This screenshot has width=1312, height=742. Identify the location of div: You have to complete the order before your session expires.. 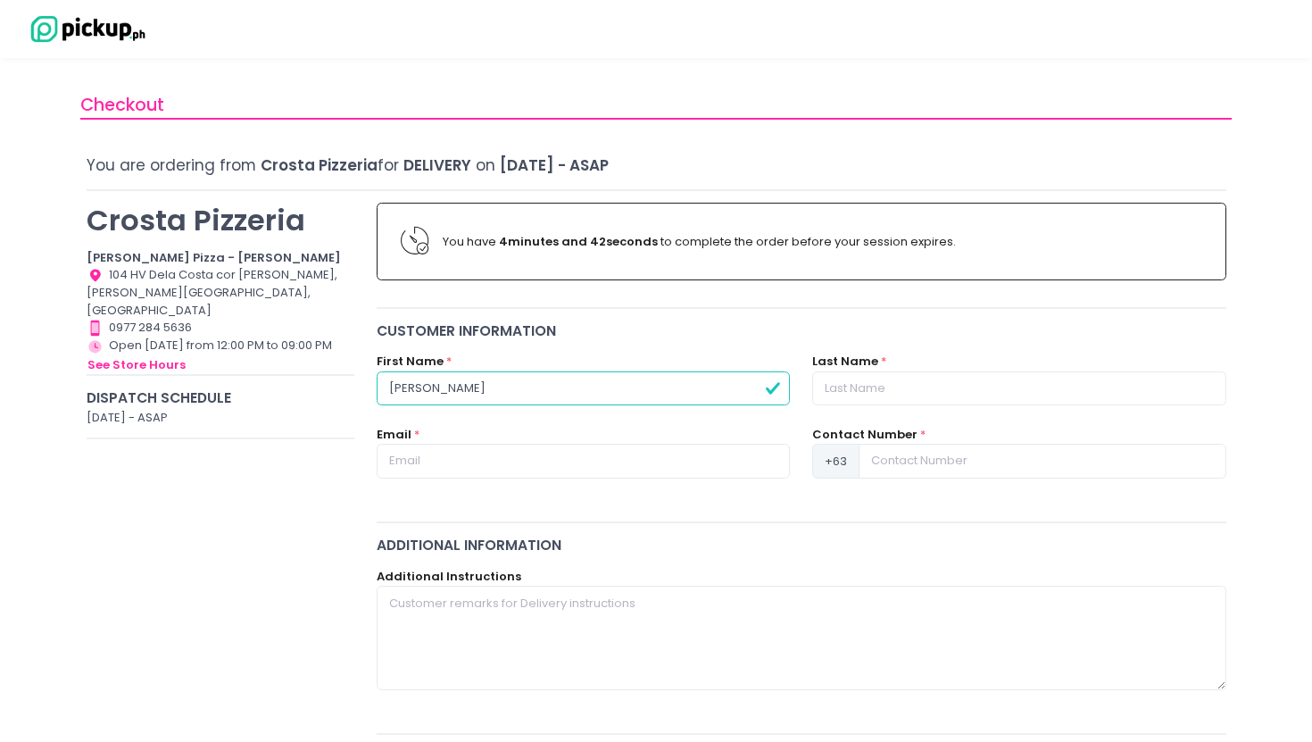
(822, 242).